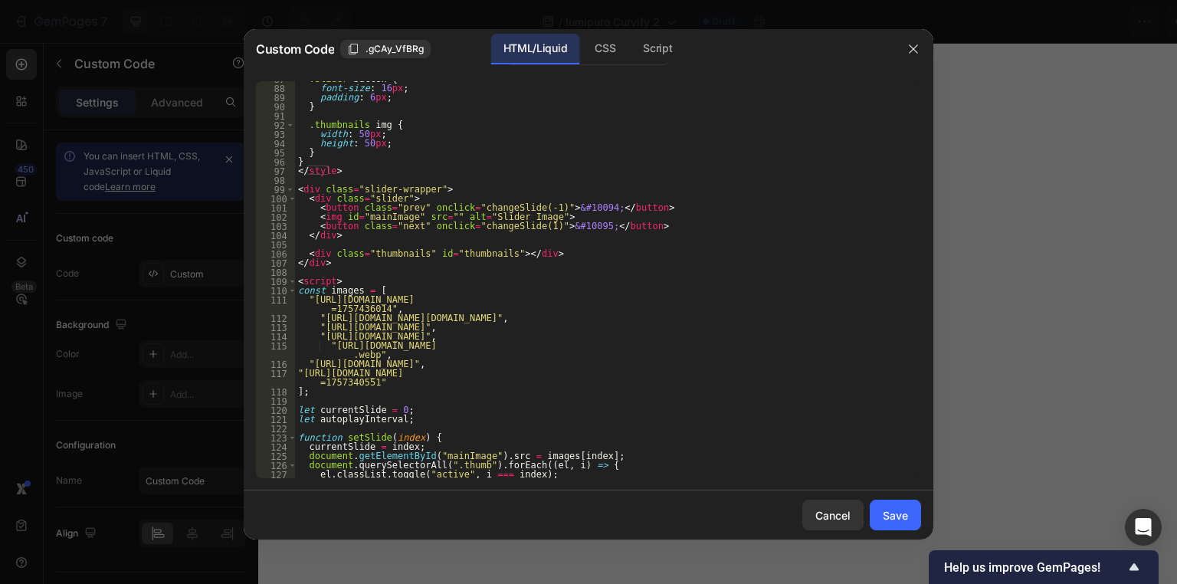 This screenshot has height=584, width=1177. I want to click on span: Custom Code, so click(295, 49).